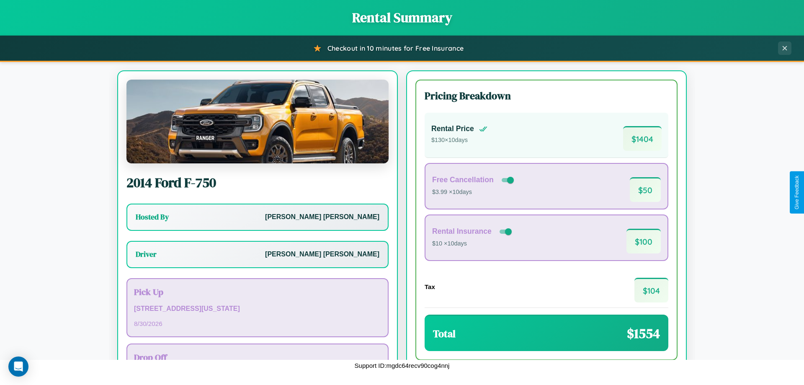 The image size is (804, 385). Describe the element at coordinates (152, 217) in the screenshot. I see `h3: Hosted By` at that location.